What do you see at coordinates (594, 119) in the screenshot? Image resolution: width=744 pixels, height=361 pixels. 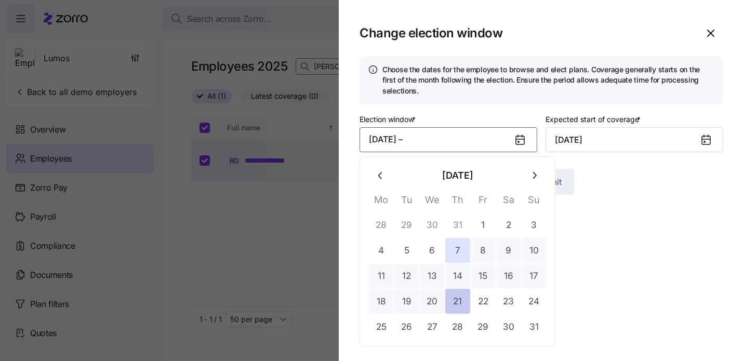 I see `label: Expected start of coverage` at bounding box center [594, 119].